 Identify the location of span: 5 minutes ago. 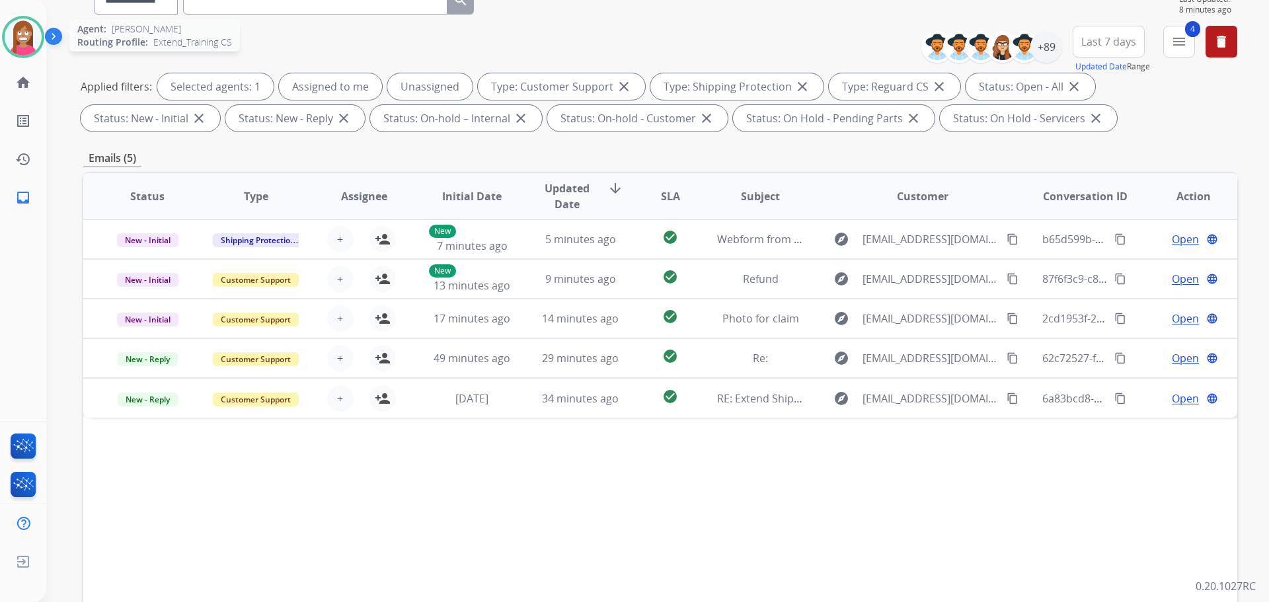
(580, 239).